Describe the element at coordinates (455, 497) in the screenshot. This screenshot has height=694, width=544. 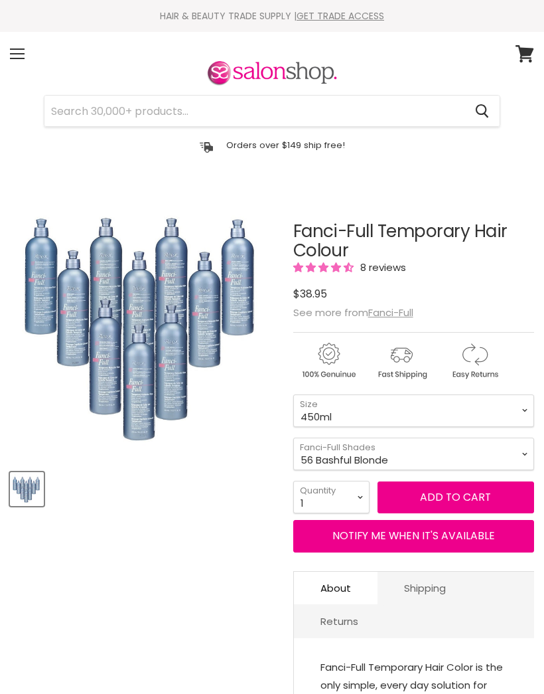
I see `span: Add to cart` at that location.